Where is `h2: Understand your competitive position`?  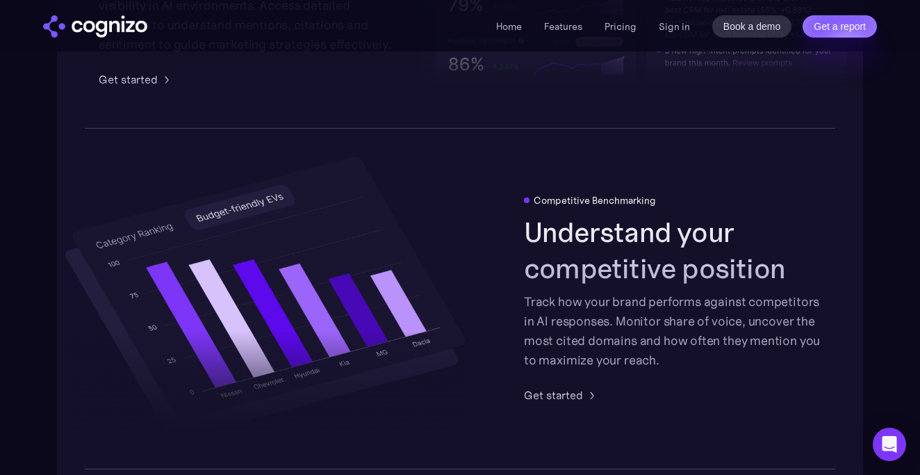 h2: Understand your competitive position is located at coordinates (673, 250).